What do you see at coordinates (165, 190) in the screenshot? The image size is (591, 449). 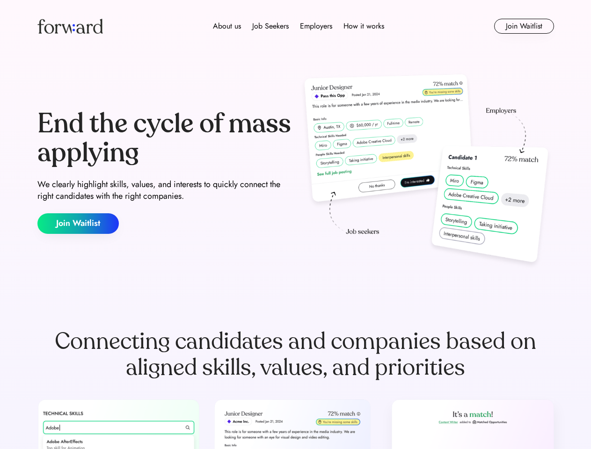 I see `div: We clearly highlight skills, values, and interests to quickly connect the right candidates with t...` at bounding box center [165, 190].